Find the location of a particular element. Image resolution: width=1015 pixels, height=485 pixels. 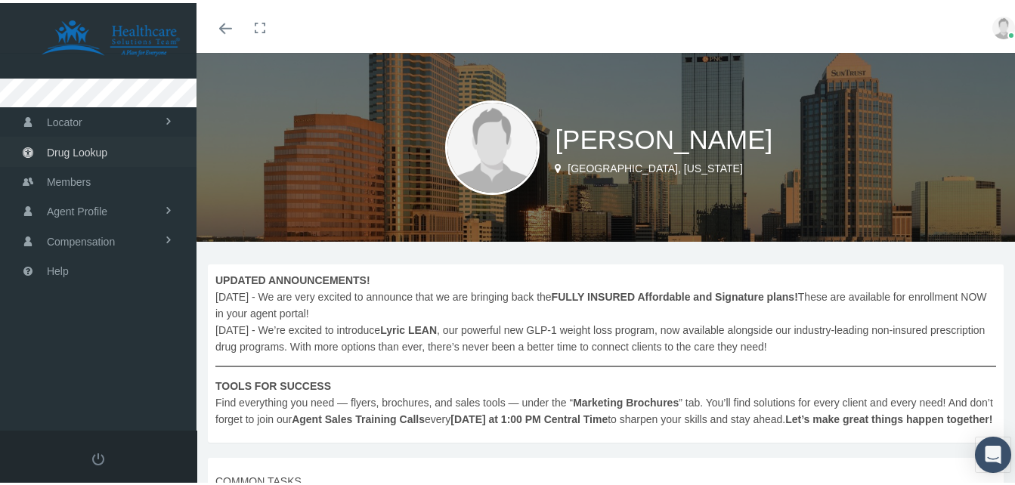

b: FULLY INSURED Affordable and Signature plans! is located at coordinates (675, 294).